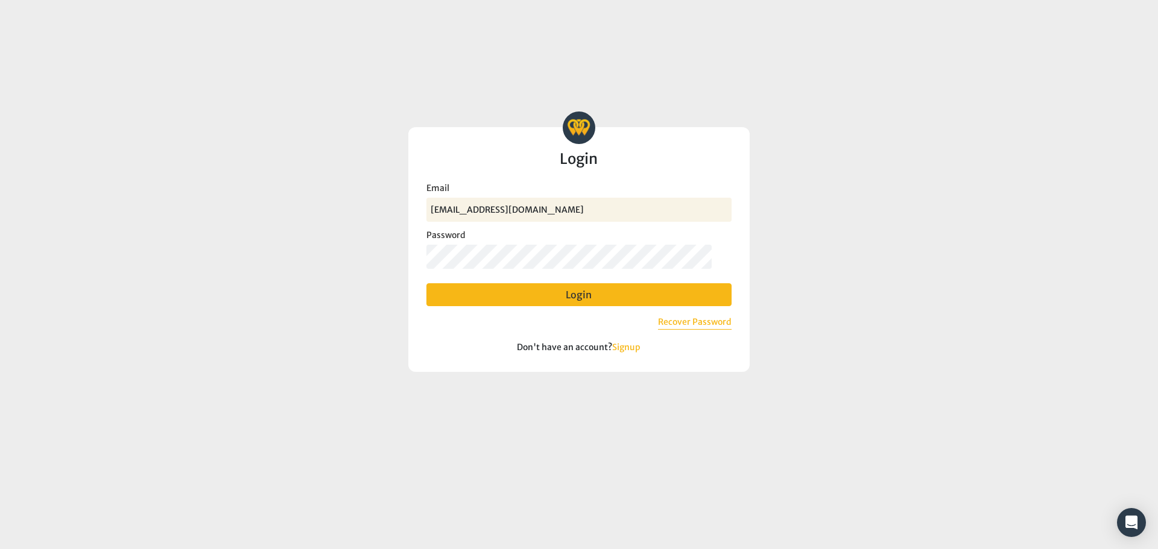  What do you see at coordinates (579, 210) in the screenshot?
I see `input: Email` at bounding box center [579, 210].